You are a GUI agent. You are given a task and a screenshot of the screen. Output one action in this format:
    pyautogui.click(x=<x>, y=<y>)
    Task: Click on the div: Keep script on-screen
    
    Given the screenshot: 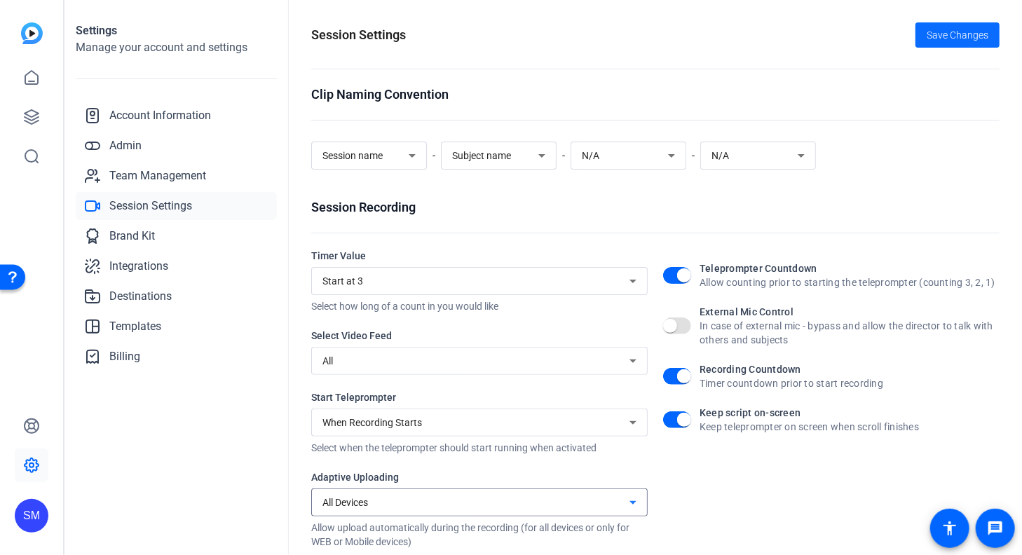 What is the action you would take?
    pyautogui.click(x=809, y=413)
    